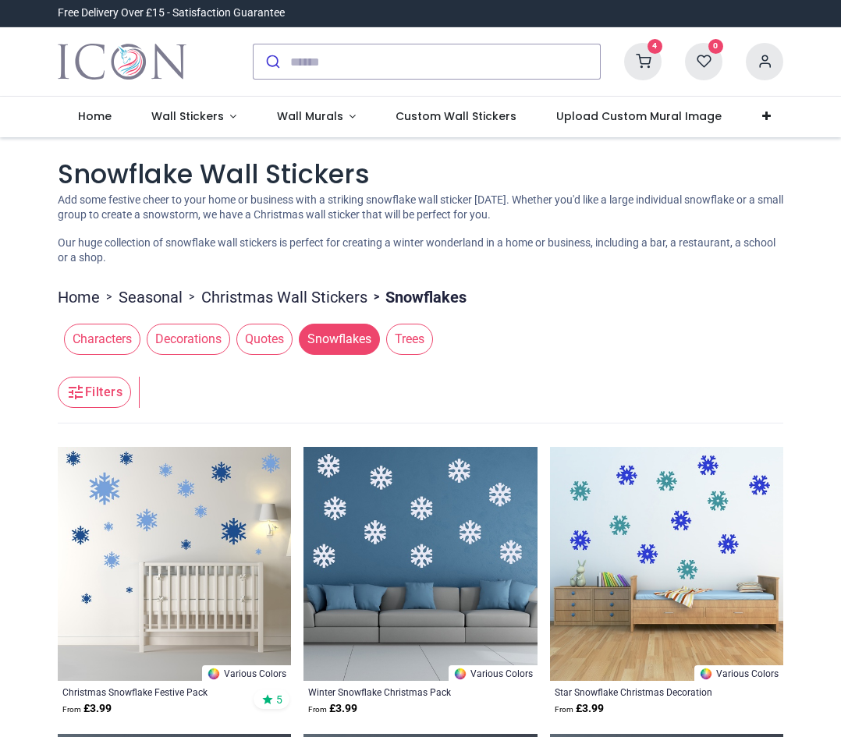 This screenshot has height=737, width=841. Describe the element at coordinates (272, 62) in the screenshot. I see `button: Submit` at that location.